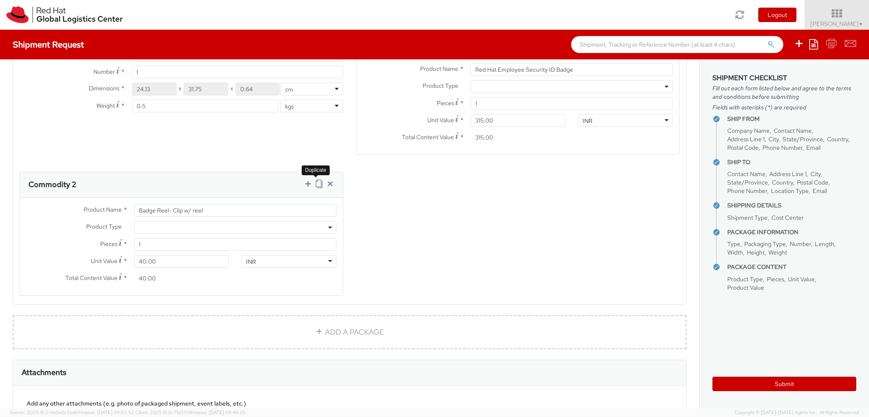 This screenshot has width=869, height=417. I want to click on span: Fill out each form listed below and agree to the terms and conditions before submitting, so click(784, 92).